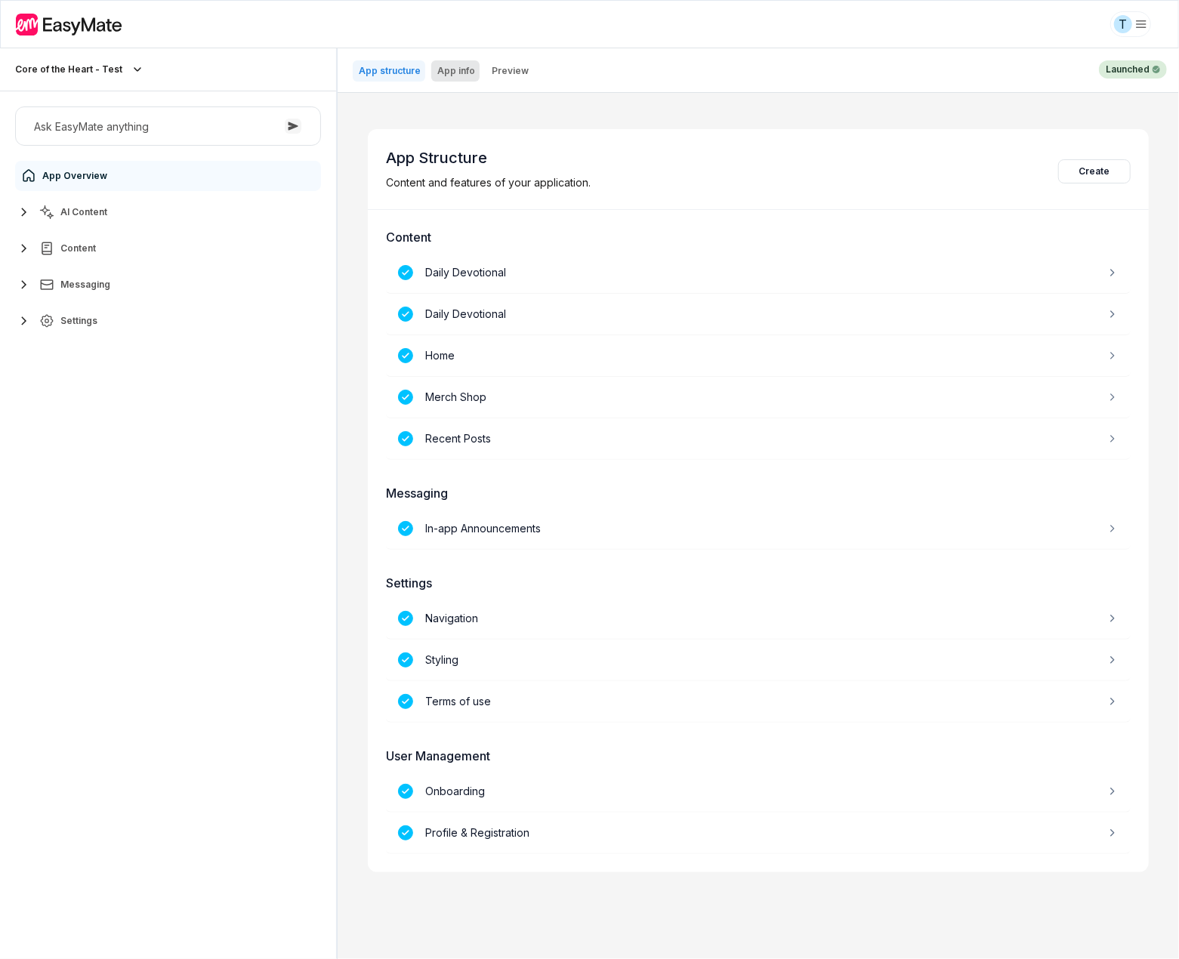 The image size is (1179, 959). Describe the element at coordinates (758, 583) in the screenshot. I see `h3: Settings` at that location.